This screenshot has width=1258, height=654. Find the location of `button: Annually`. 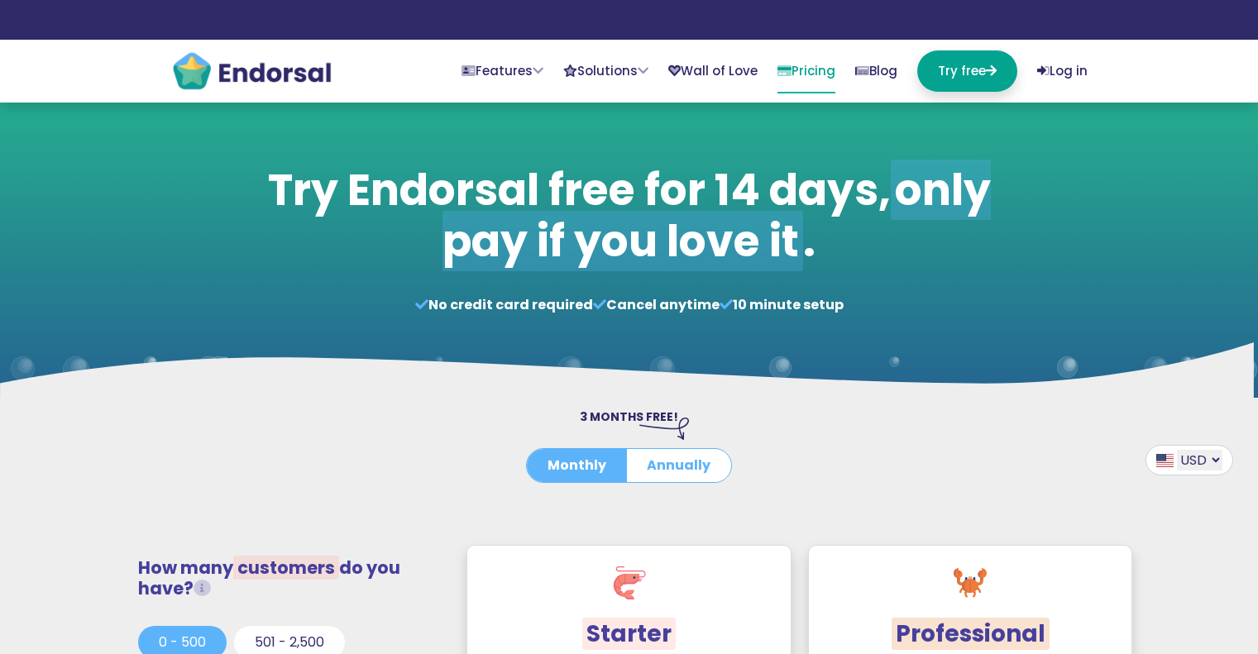

button: Annually is located at coordinates (678, 466).